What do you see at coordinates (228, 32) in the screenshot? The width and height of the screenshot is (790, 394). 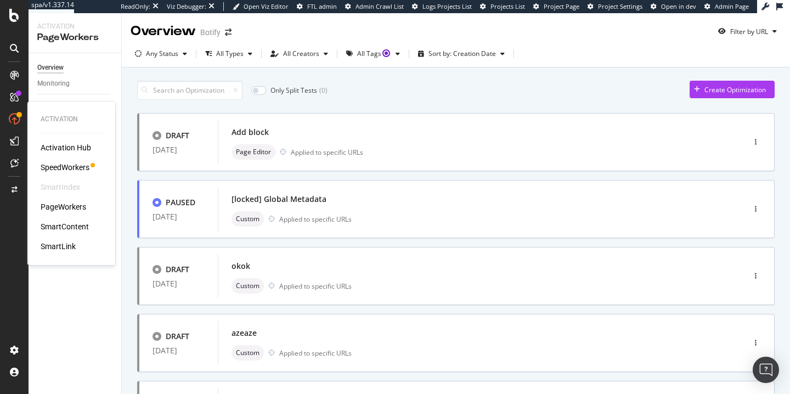 I see `div: arrow-right-arrow-left` at bounding box center [228, 32].